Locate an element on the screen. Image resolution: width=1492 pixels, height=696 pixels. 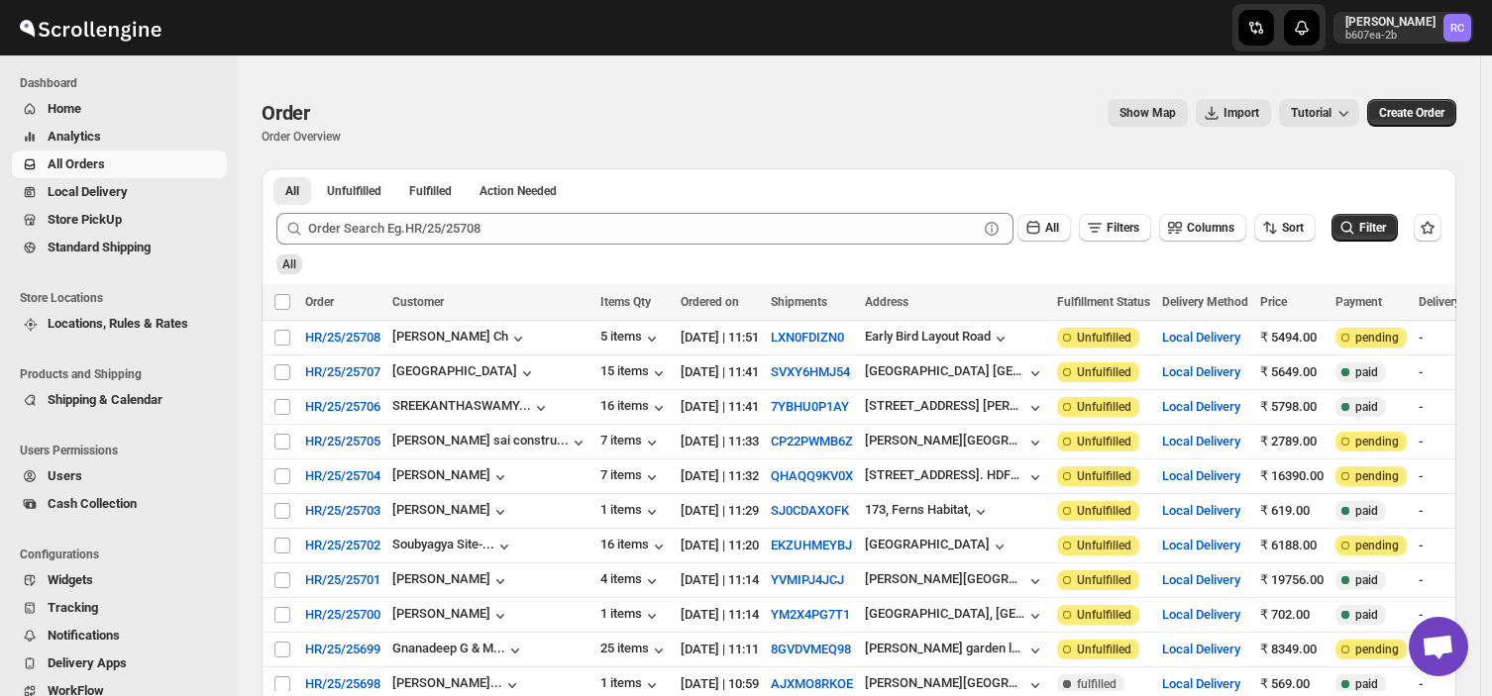
span: All Orders is located at coordinates (76, 163).